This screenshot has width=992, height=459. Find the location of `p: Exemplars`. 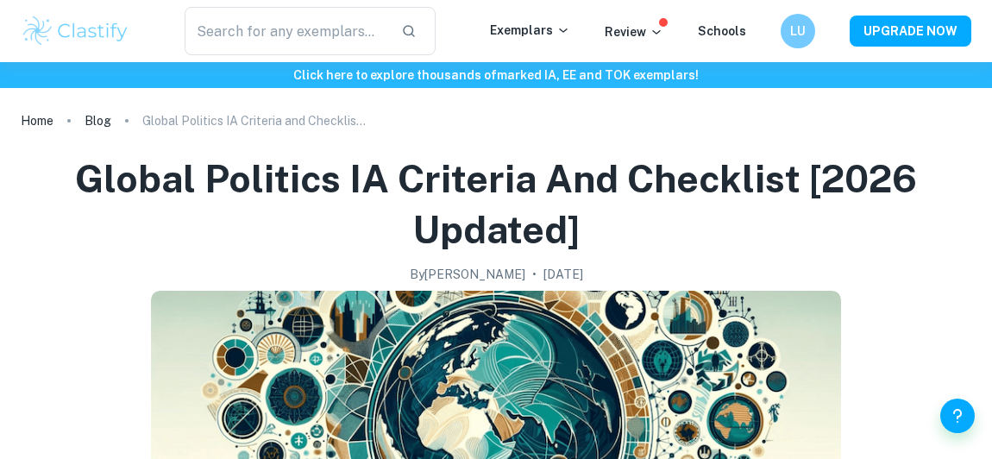

p: Exemplars is located at coordinates (530, 30).